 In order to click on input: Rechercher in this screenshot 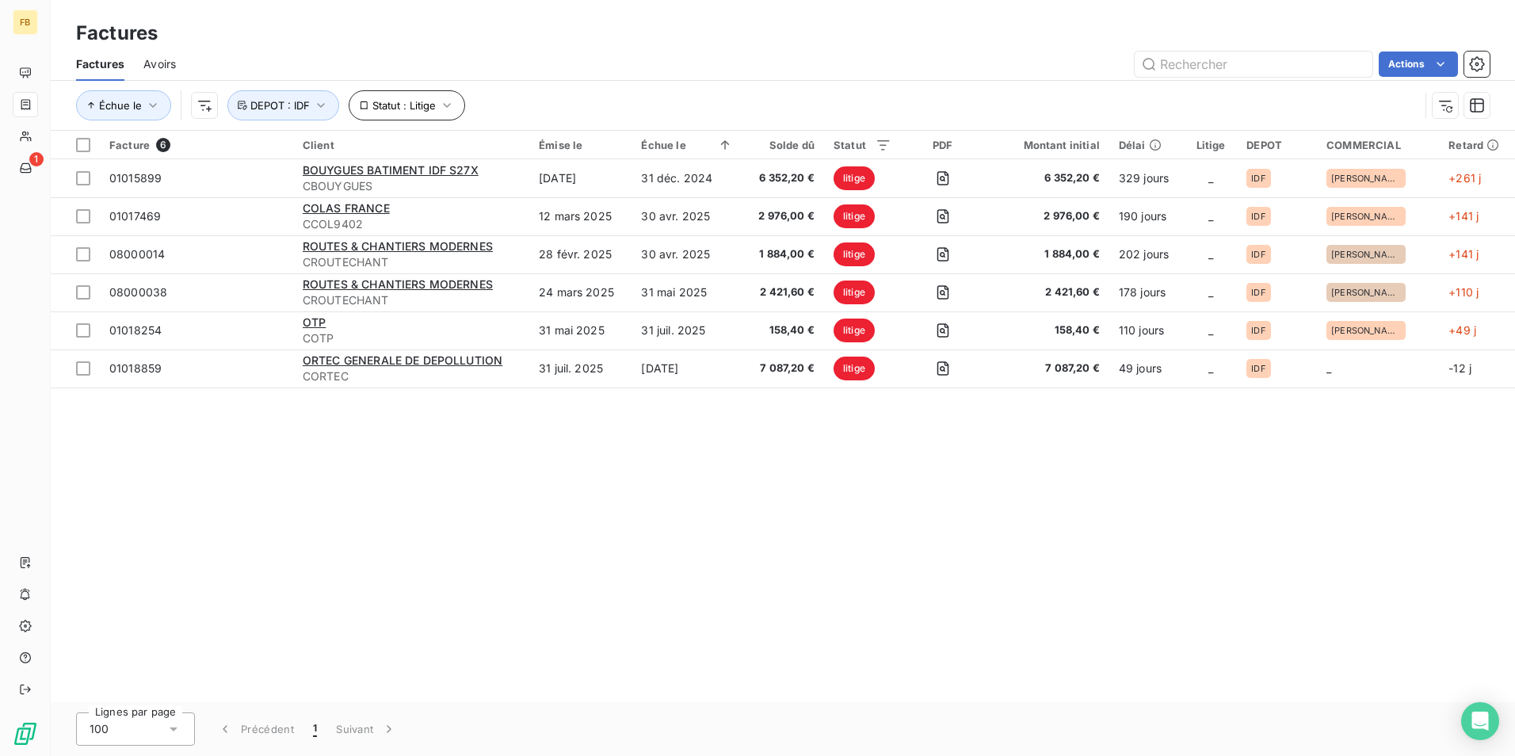, I will do `click(1254, 64)`.